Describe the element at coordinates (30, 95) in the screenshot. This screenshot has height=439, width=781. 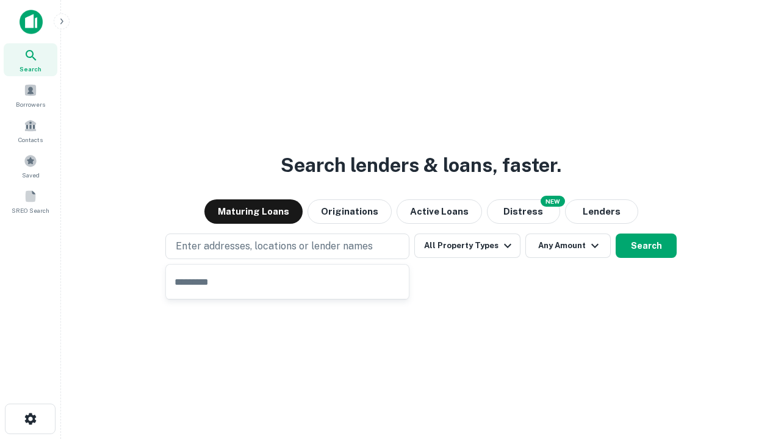
I see `a: Borrowers` at that location.